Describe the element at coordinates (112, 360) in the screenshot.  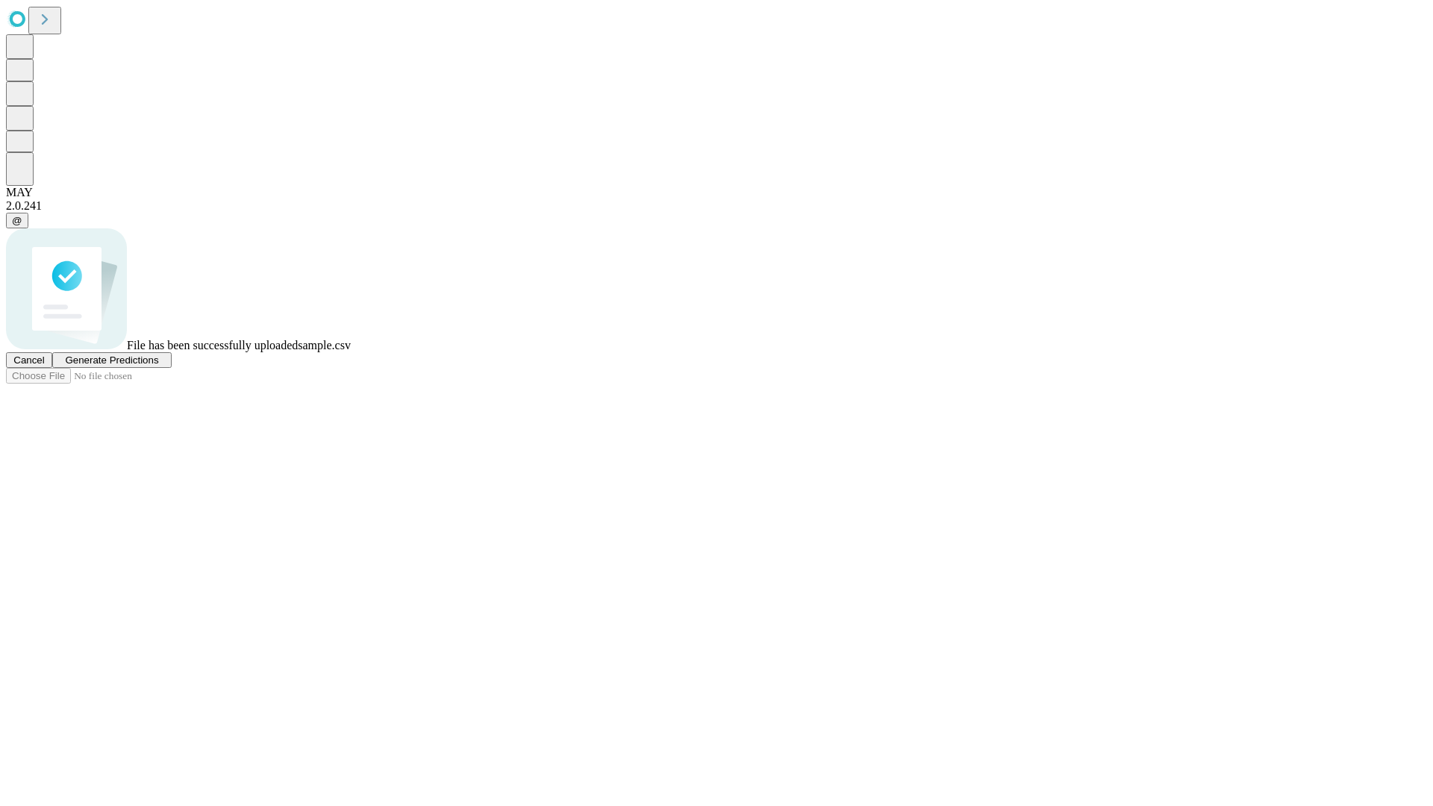
I see `button: Generate Predictions` at that location.